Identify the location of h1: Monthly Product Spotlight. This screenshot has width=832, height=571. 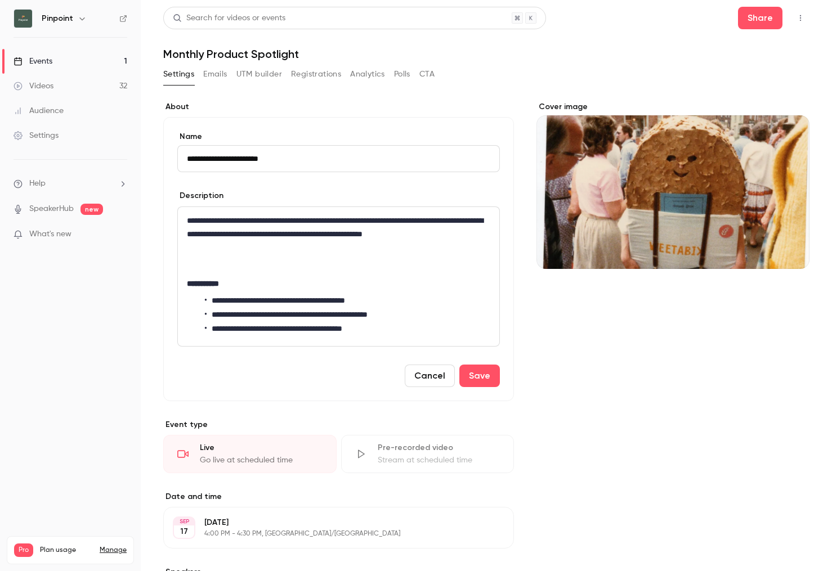
(486, 54).